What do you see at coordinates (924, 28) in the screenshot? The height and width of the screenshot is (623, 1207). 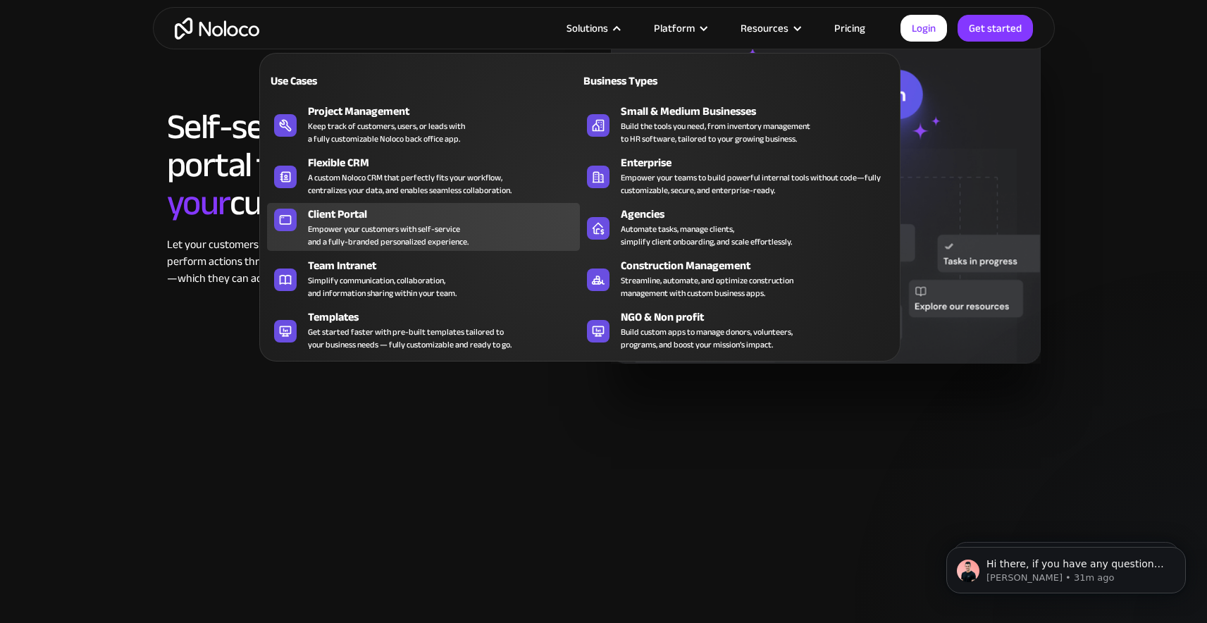 I see `a: Login` at bounding box center [924, 28].